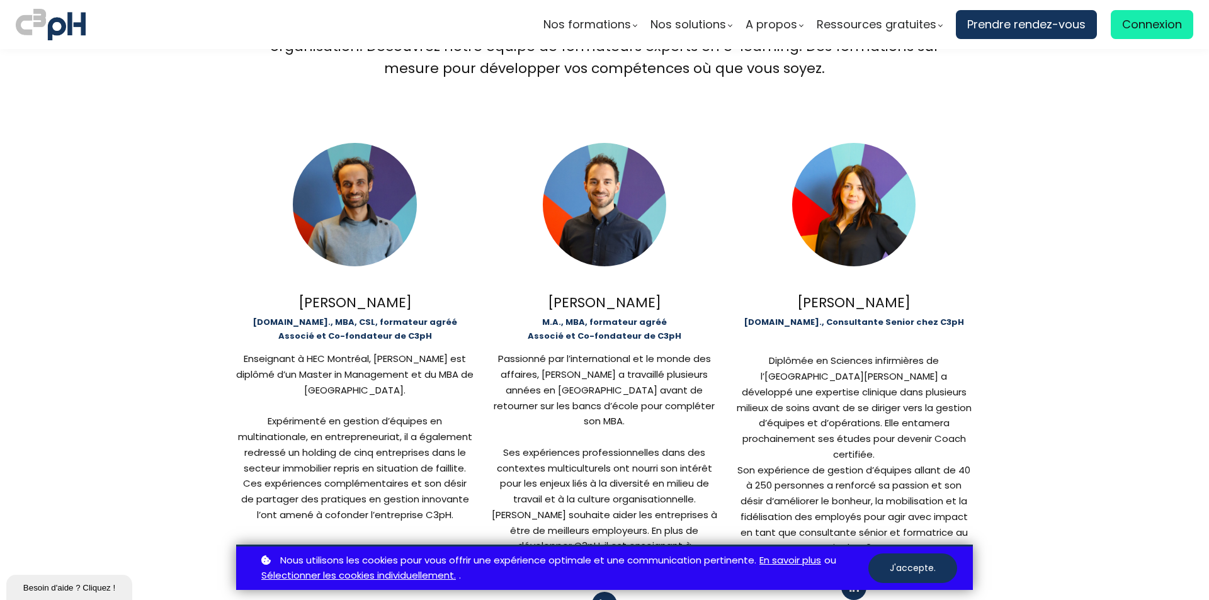 This screenshot has height=600, width=1209. Describe the element at coordinates (688, 25) in the screenshot. I see `span: Nos solutions` at that location.